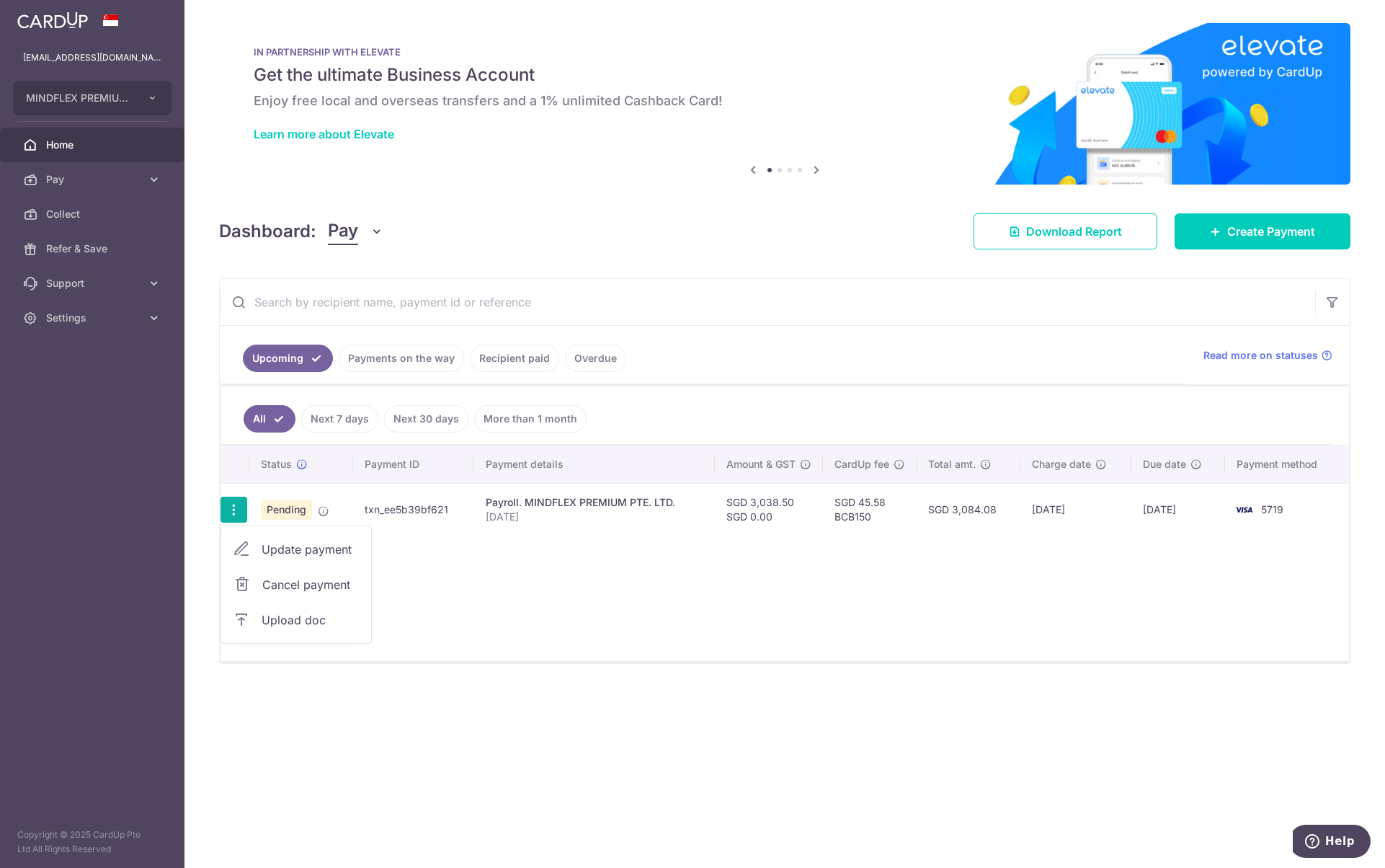  Describe the element at coordinates (80, 98) in the screenshot. I see `span: MINDFLEX PREMIUM PTE. LTD.` at that location.